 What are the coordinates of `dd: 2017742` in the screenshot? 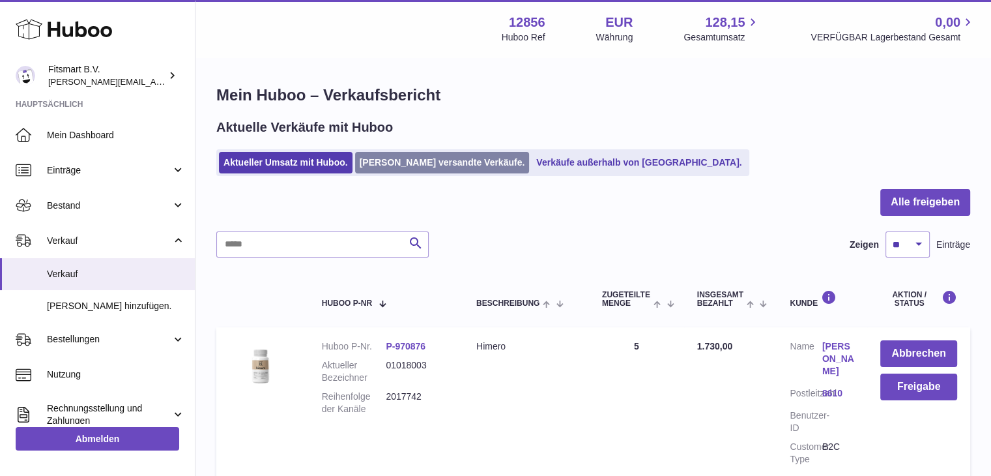 It's located at (418, 403).